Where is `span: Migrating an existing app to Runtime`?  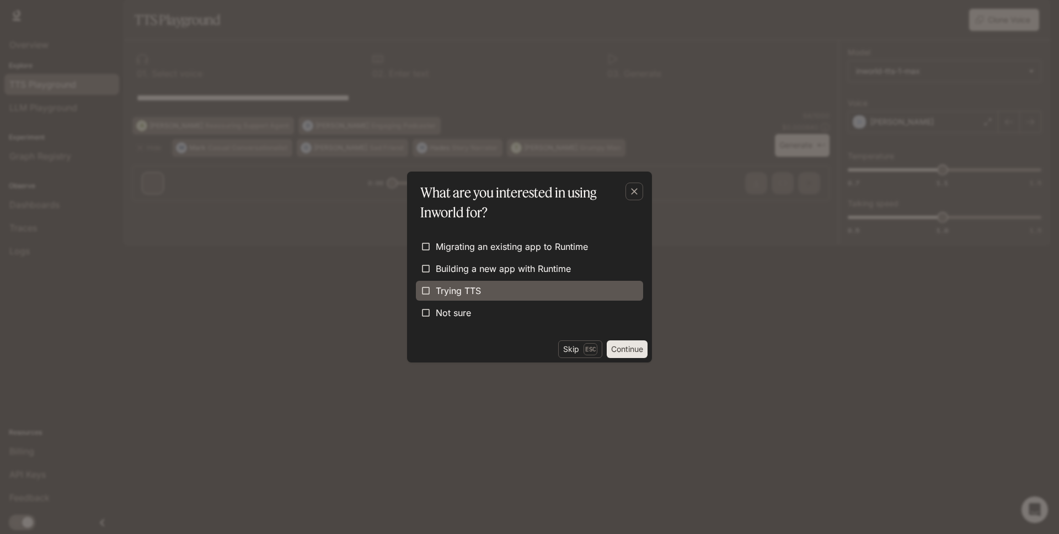
span: Migrating an existing app to Runtime is located at coordinates (512, 246).